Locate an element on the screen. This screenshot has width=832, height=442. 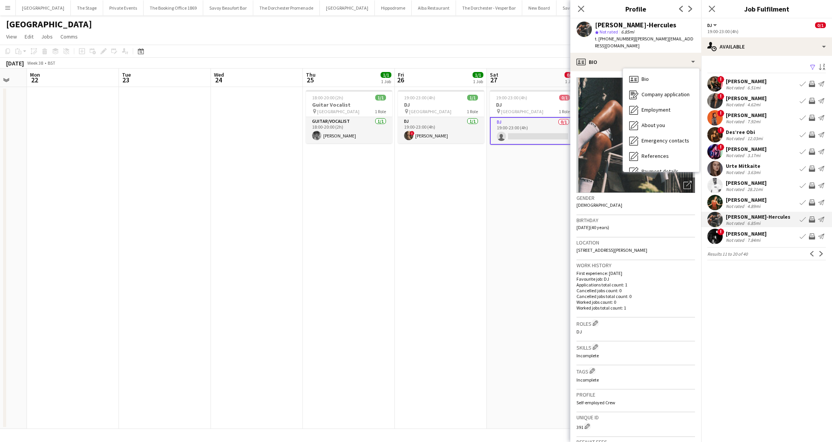
h3: Profile is located at coordinates (636, 9).